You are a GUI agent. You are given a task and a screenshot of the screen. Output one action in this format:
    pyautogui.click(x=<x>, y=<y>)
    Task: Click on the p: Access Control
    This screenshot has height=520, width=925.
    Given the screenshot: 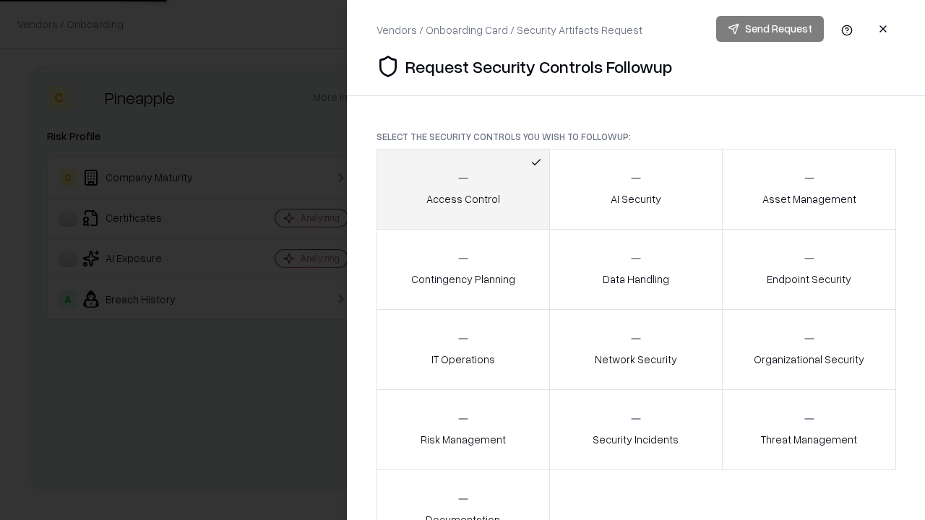 What is the action you would take?
    pyautogui.click(x=463, y=199)
    